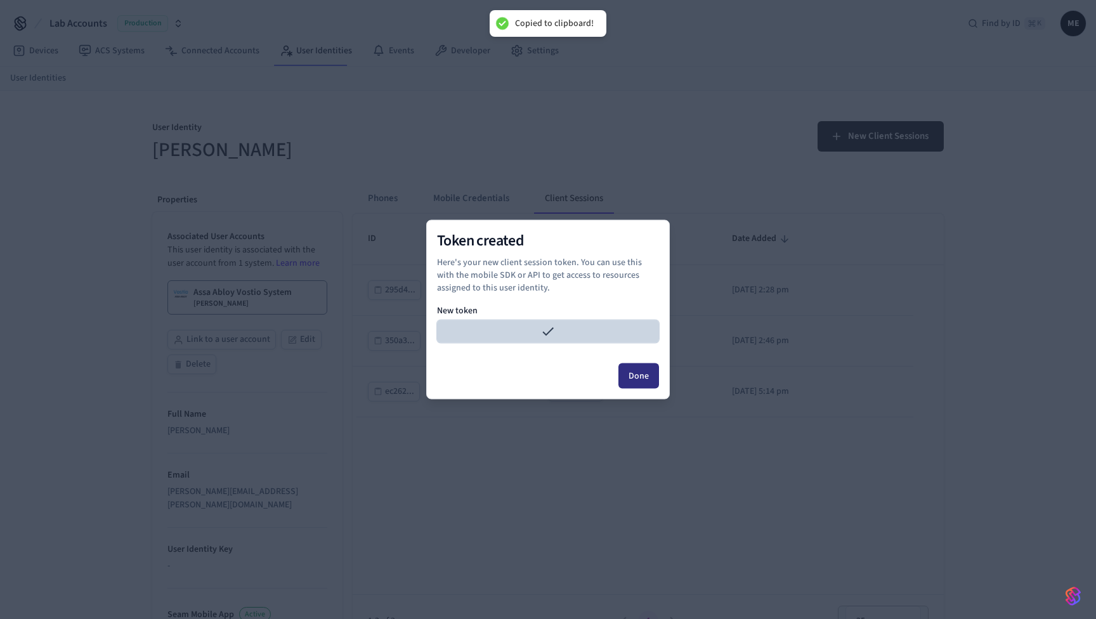 The width and height of the screenshot is (1096, 619). What do you see at coordinates (1074, 596) in the screenshot?
I see `img: SeamLogoGradient.69752ec5.svg` at bounding box center [1074, 596].